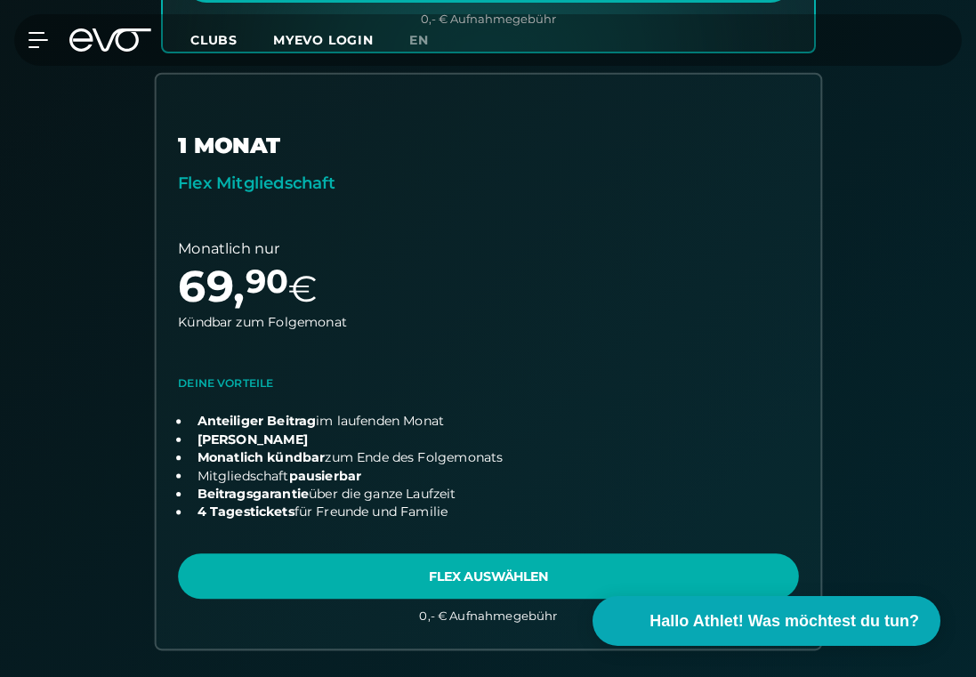  Describe the element at coordinates (419, 40) in the screenshot. I see `span: en` at that location.